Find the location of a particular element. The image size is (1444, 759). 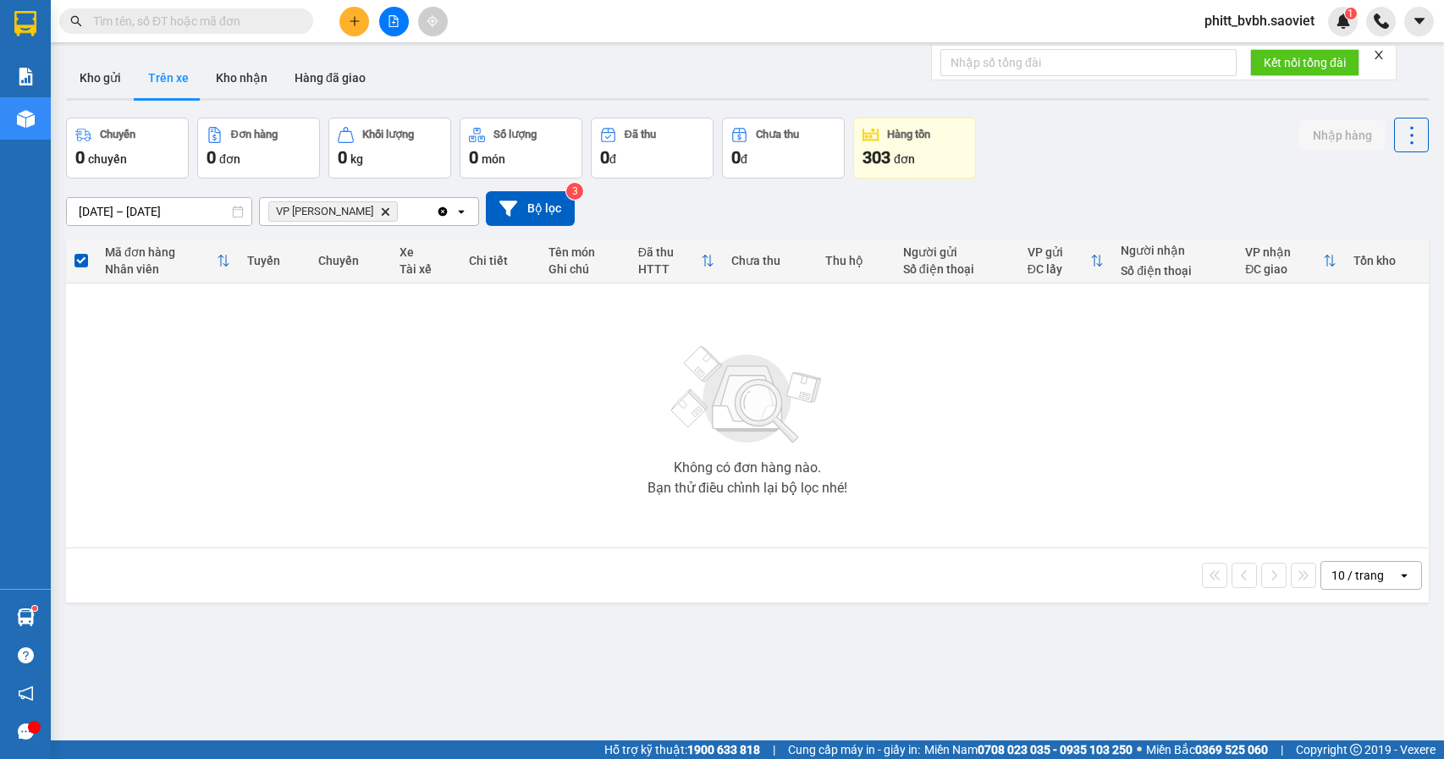

div: Số lượng is located at coordinates (515, 135).